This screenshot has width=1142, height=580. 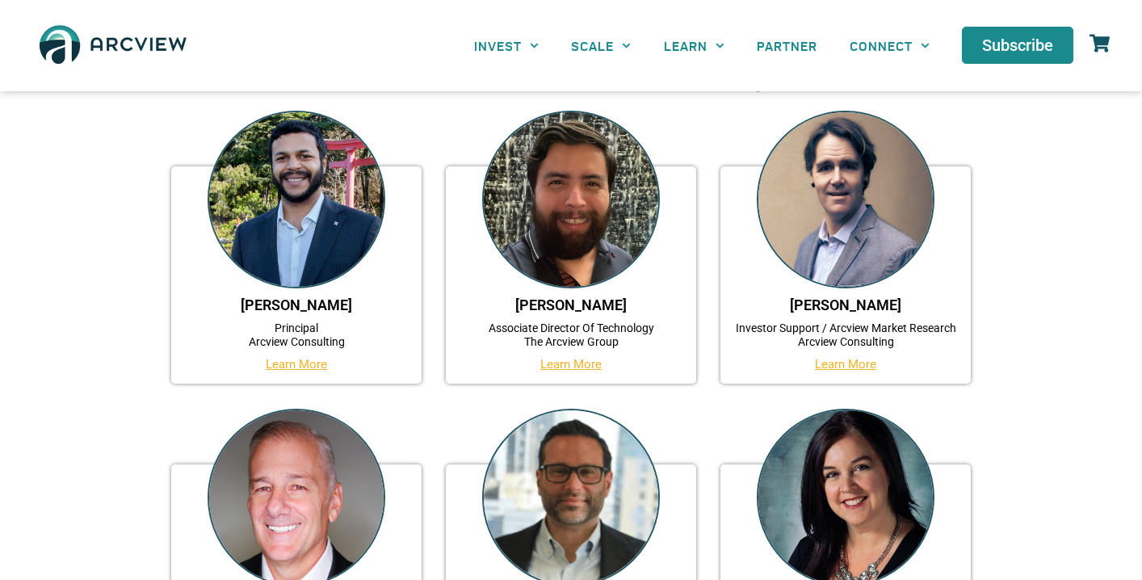 I want to click on h3: Arcview is led by some of the most respected names in the cannabis industry., so click(x=571, y=57).